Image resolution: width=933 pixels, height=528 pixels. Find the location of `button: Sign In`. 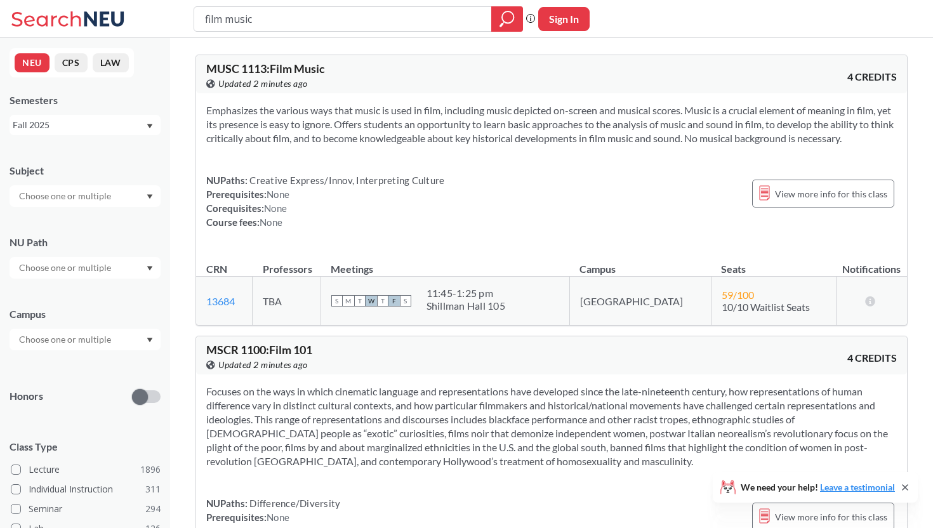

button: Sign In is located at coordinates (564, 19).